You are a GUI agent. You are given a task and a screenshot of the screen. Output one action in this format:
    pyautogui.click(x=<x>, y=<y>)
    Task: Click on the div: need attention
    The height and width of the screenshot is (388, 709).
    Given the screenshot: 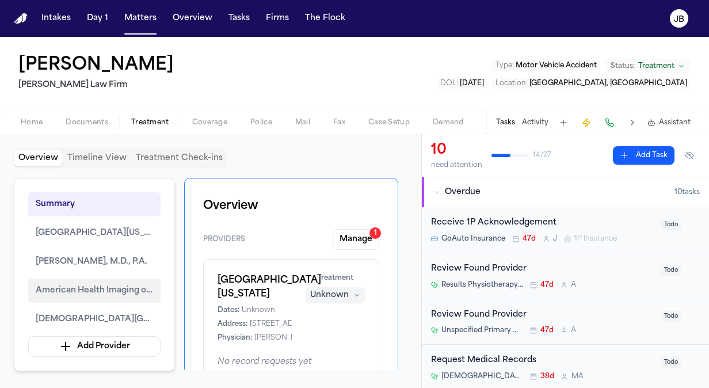 What is the action you would take?
    pyautogui.click(x=456, y=165)
    